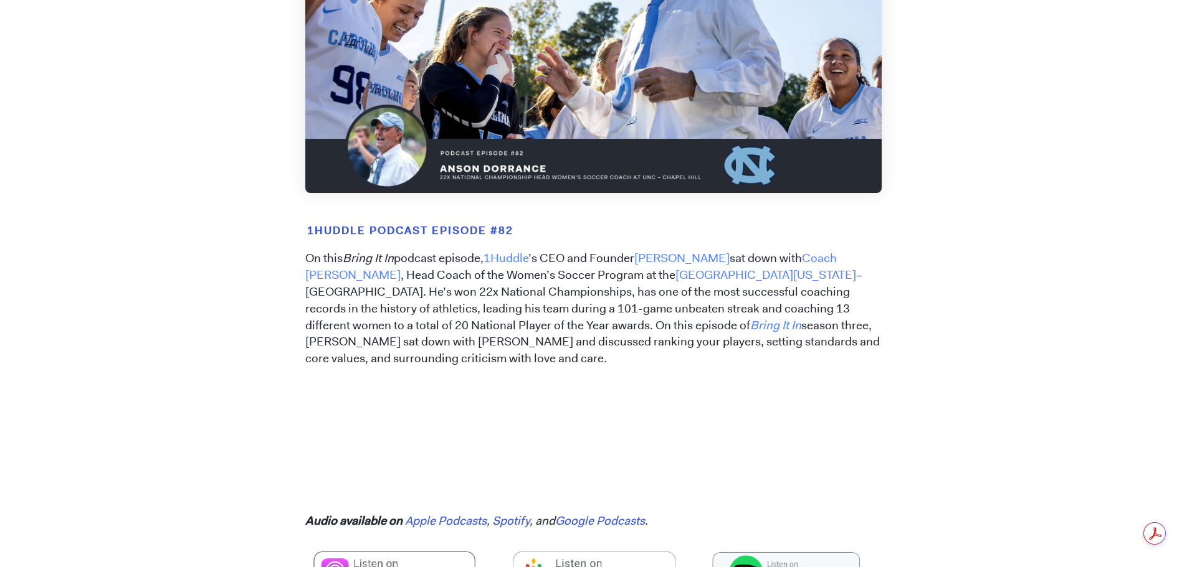 The image size is (1187, 567). Describe the element at coordinates (511, 521) in the screenshot. I see `mark: Spotify` at that location.